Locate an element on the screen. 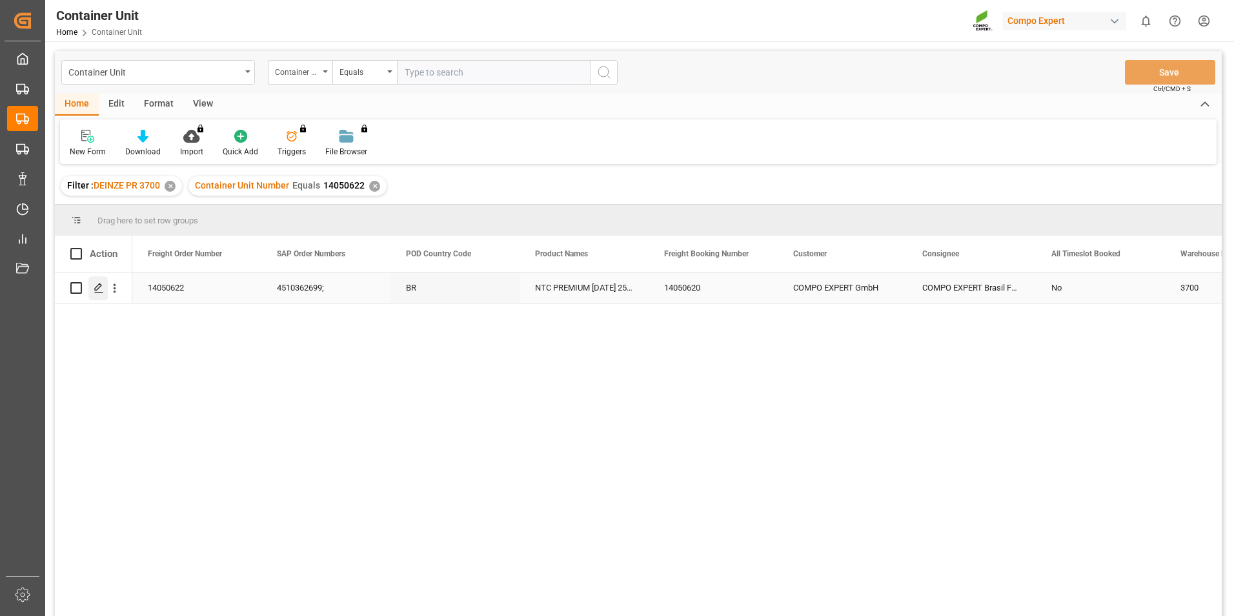 The height and width of the screenshot is (616, 1234). div: 14050620 is located at coordinates (713, 287).